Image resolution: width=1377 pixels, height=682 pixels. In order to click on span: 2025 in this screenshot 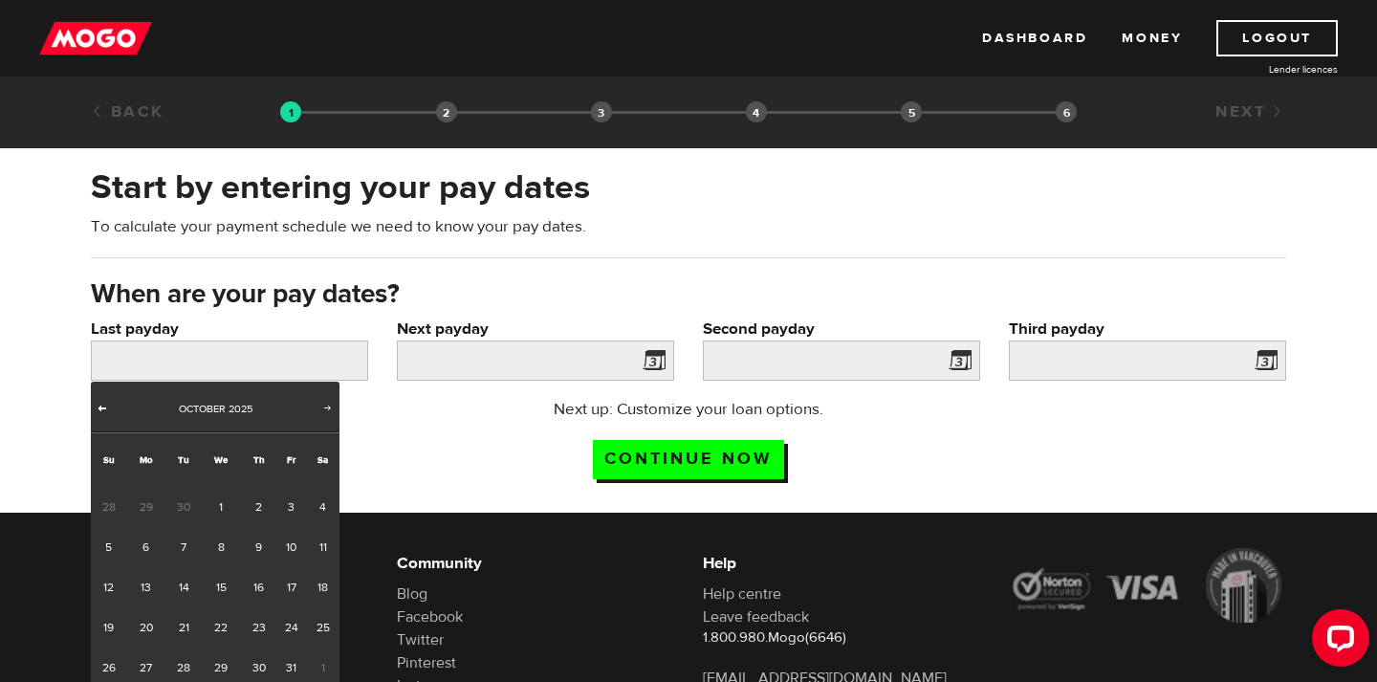, I will do `click(240, 408)`.